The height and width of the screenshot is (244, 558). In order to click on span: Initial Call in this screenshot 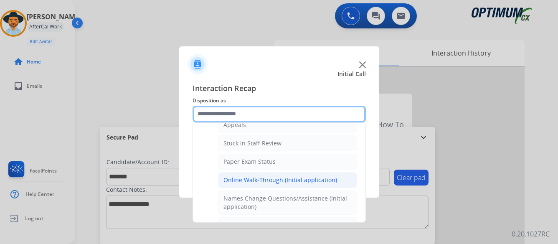, I will do `click(351, 74)`.